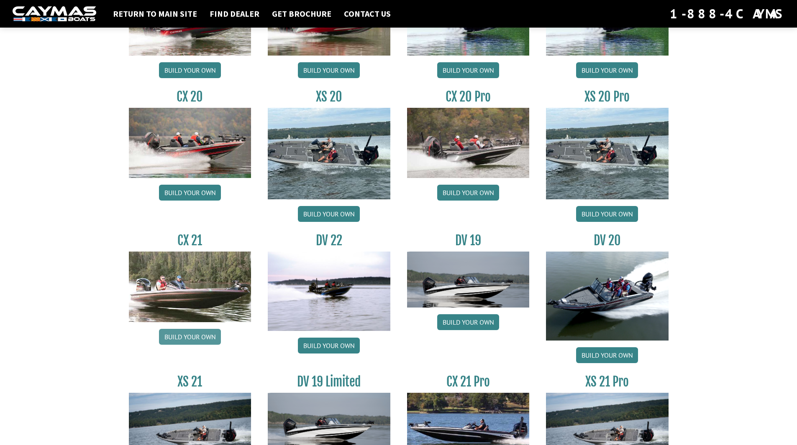 Image resolution: width=797 pixels, height=445 pixels. Describe the element at coordinates (234, 14) in the screenshot. I see `a: Find Dealer` at that location.